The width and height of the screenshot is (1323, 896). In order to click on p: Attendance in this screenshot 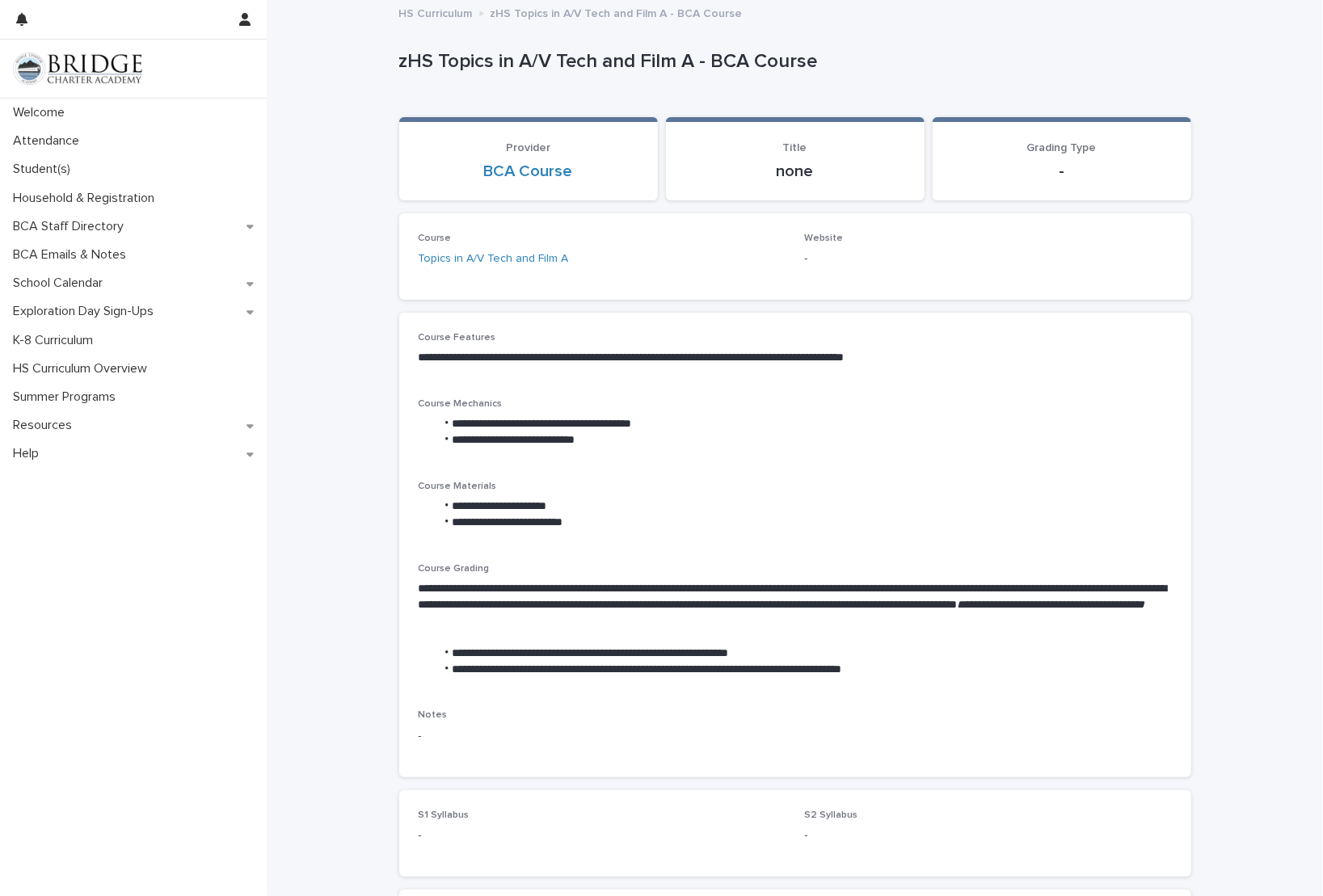, I will do `click(49, 141)`.